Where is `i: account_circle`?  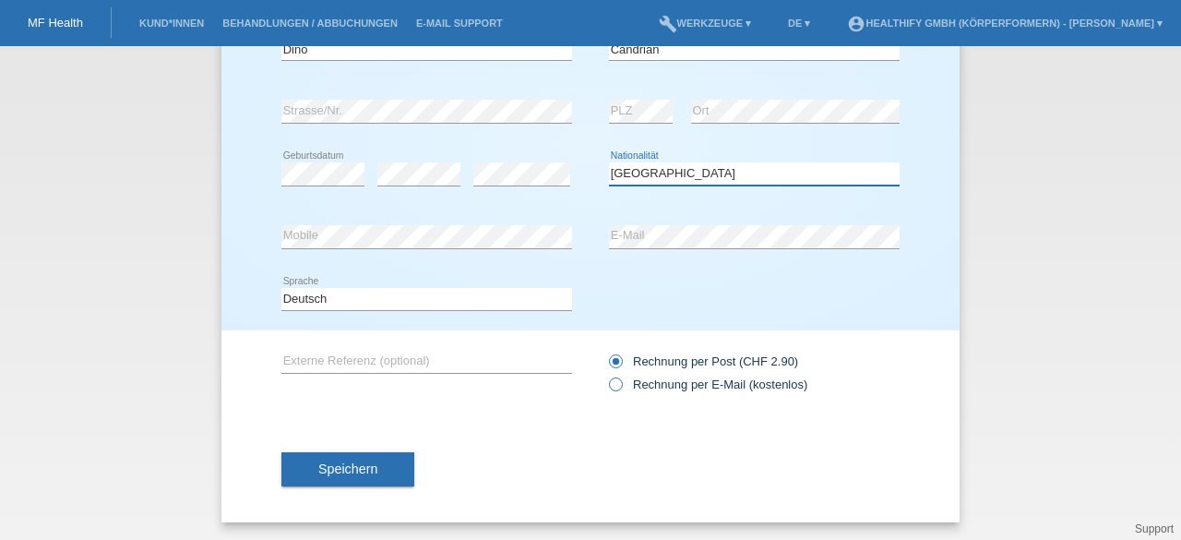
i: account_circle is located at coordinates (856, 24).